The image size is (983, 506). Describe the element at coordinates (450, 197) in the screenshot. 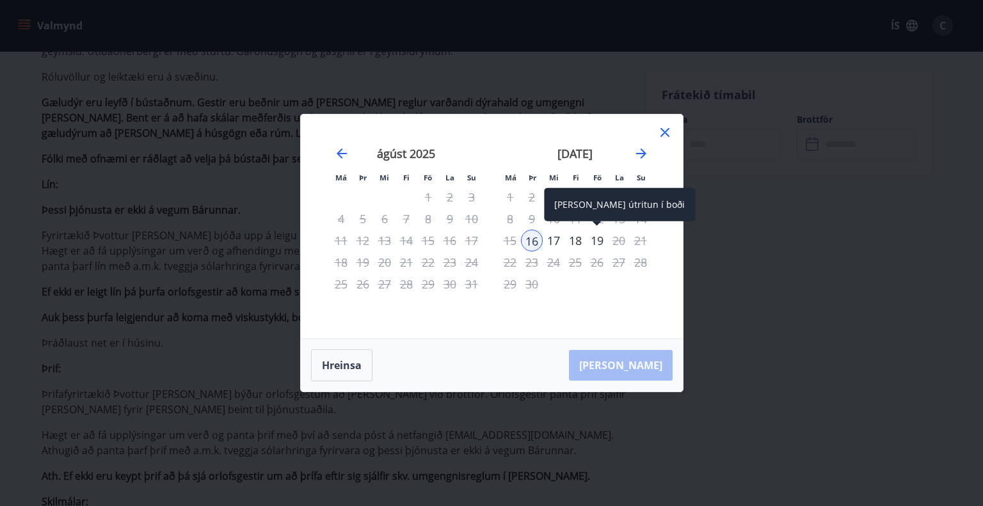

I see `td: Not available. laugardagur, 2. ágúst 2025` at that location.